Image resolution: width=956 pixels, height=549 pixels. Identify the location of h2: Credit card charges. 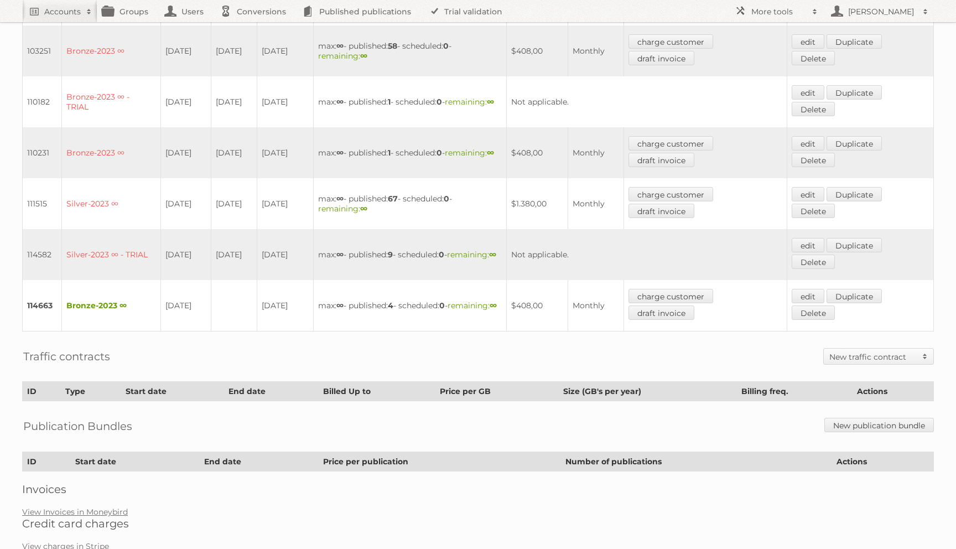
(478, 523).